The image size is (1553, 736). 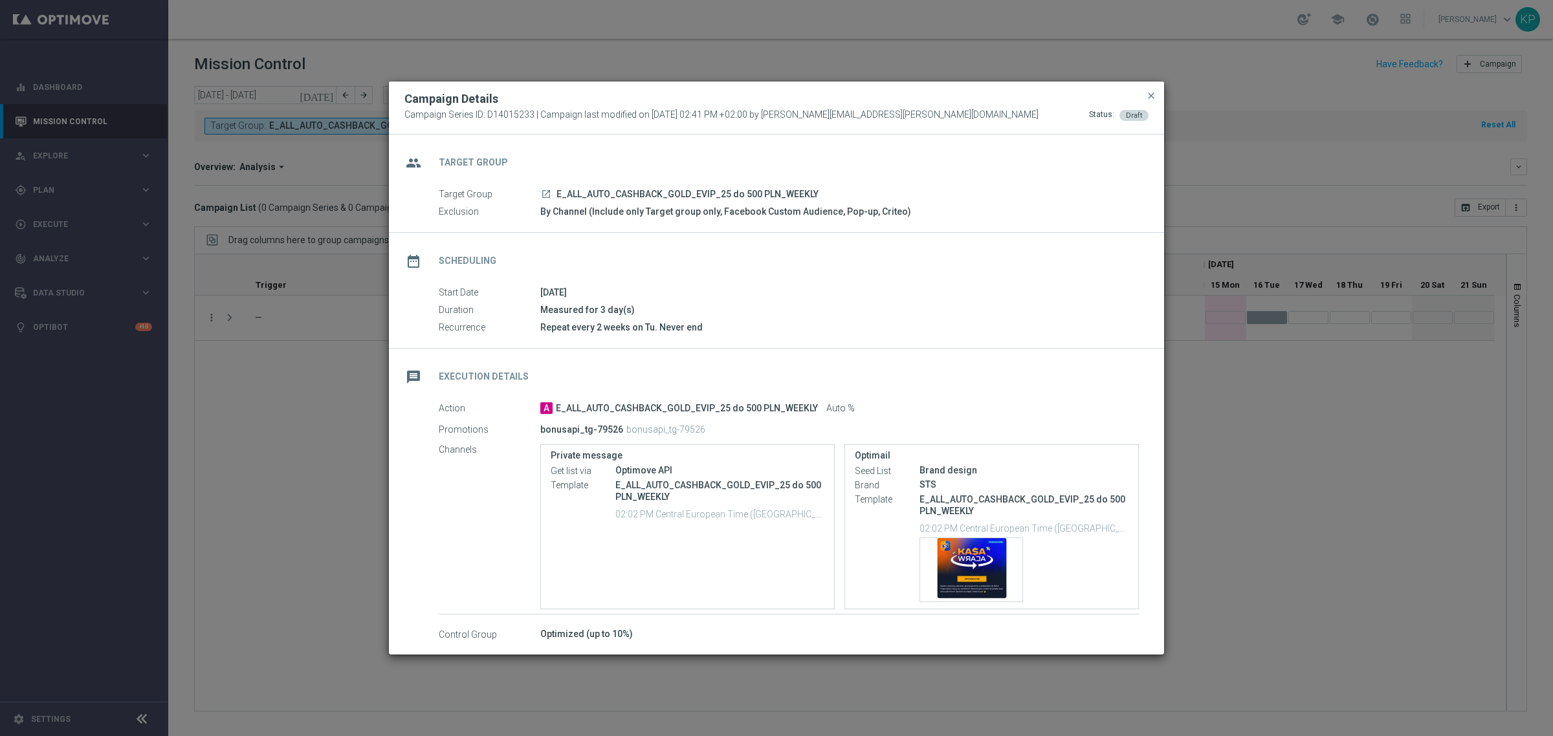 What do you see at coordinates (1101, 115) in the screenshot?
I see `div: Status:` at bounding box center [1101, 115].